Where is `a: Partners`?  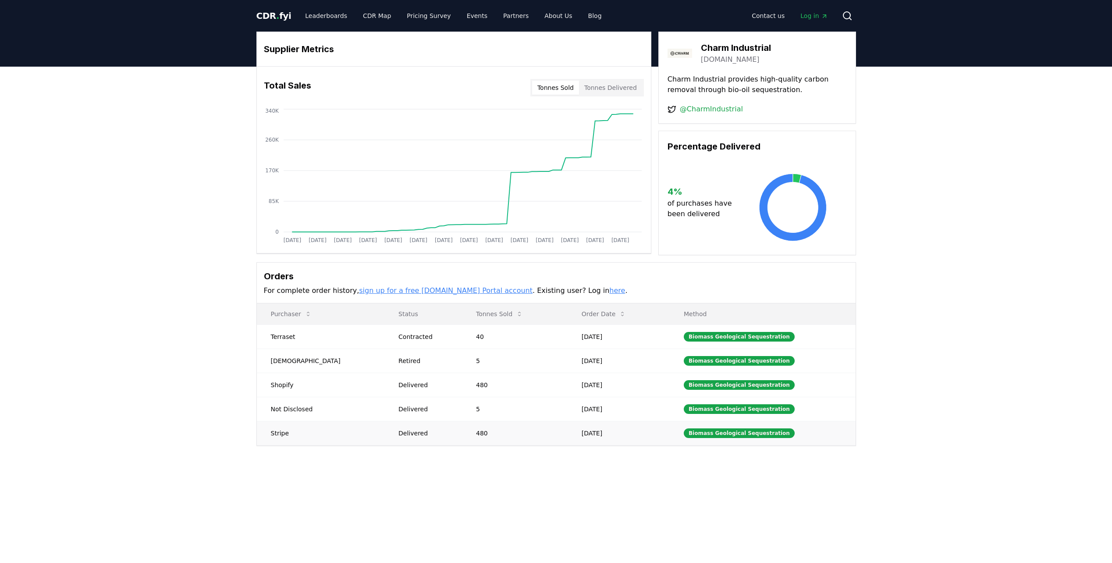
a: Partners is located at coordinates (516, 16).